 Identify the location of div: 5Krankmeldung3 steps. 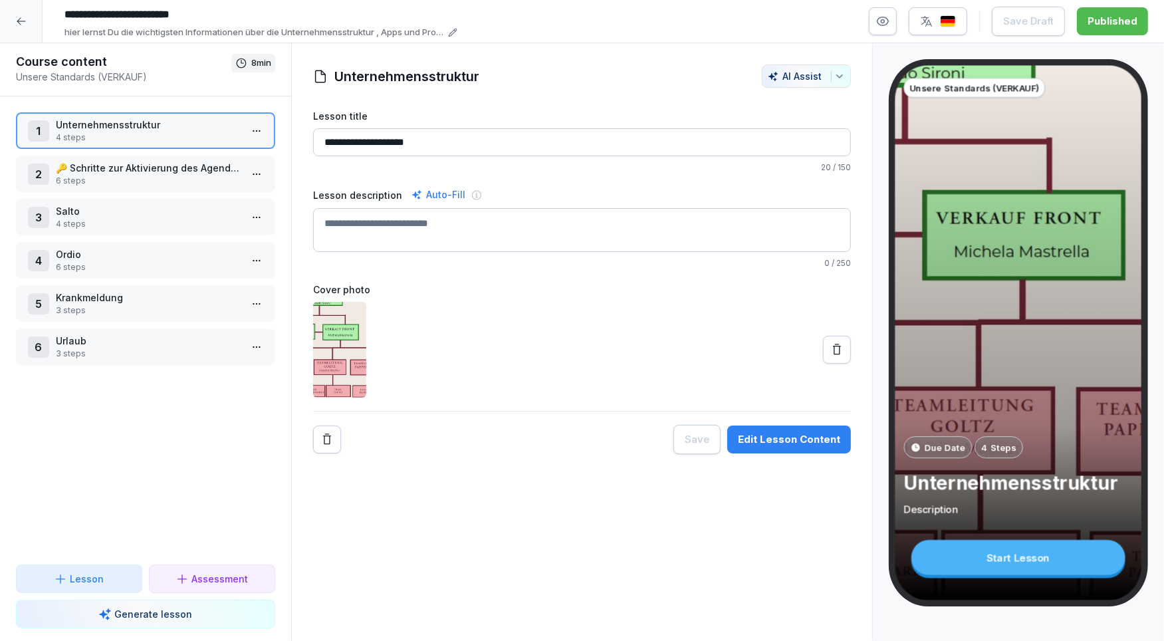
(146, 303).